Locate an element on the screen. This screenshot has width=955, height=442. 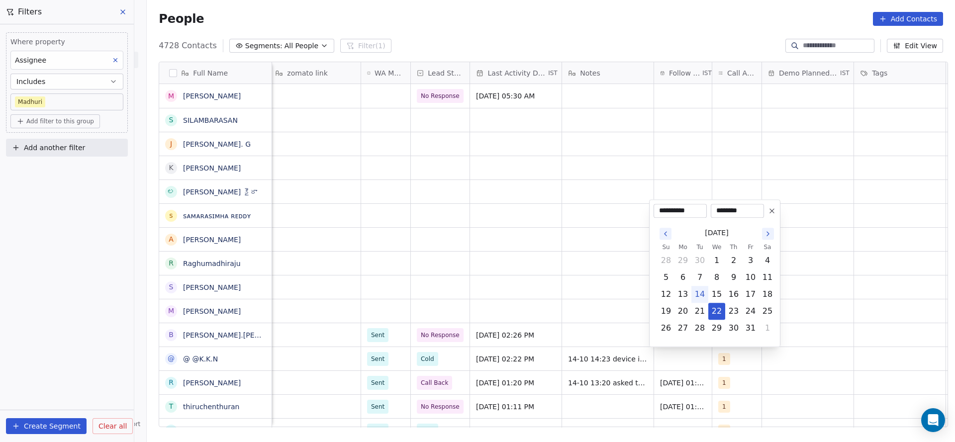
button: Saturday, November 1st, 2025 is located at coordinates (768, 328).